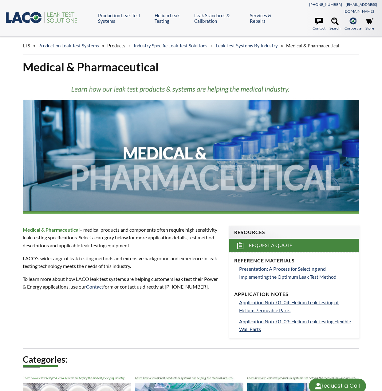 The width and height of the screenshot is (382, 391). Describe the element at coordinates (26, 45) in the screenshot. I see `span: LTS` at that location.